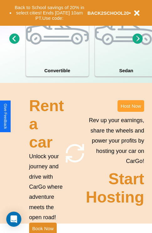 The width and height of the screenshot is (152, 233). What do you see at coordinates (58, 70) in the screenshot?
I see `h4: Convertible` at bounding box center [58, 70].